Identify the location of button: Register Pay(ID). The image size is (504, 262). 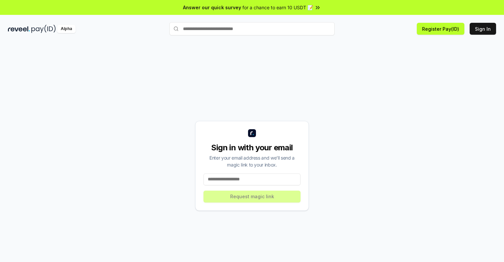
(441, 29).